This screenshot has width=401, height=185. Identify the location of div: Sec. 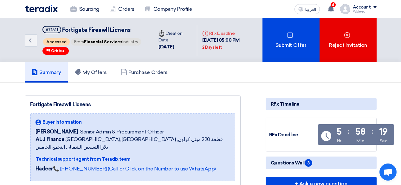
(383, 141).